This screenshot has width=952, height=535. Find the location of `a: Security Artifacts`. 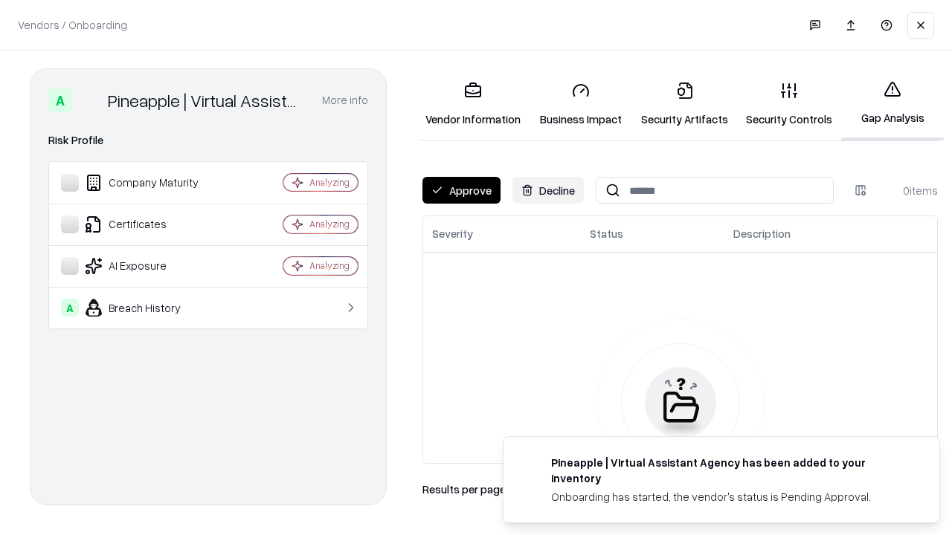

a: Security Artifacts is located at coordinates (684, 104).